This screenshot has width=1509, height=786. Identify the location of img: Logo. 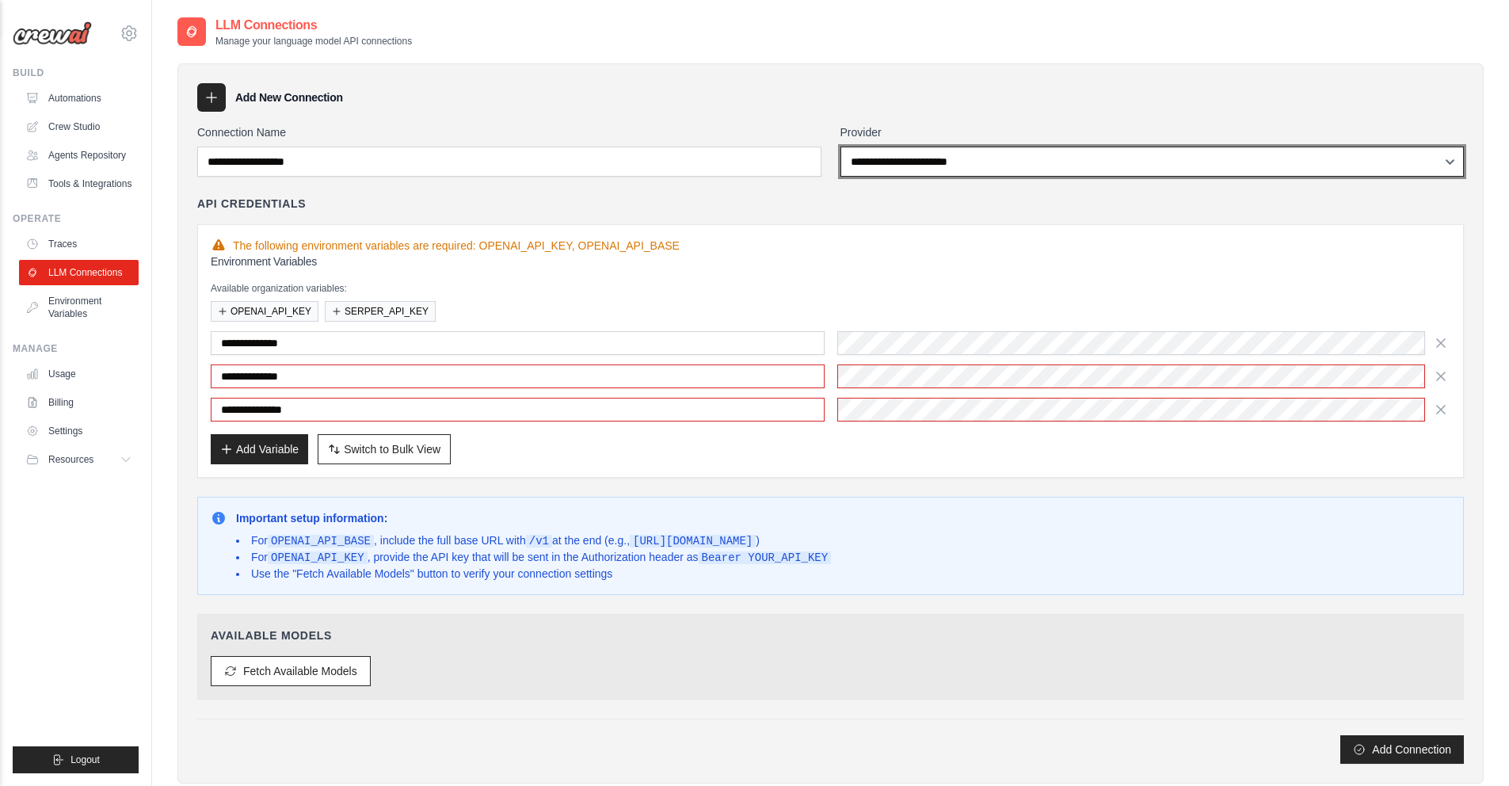
(52, 33).